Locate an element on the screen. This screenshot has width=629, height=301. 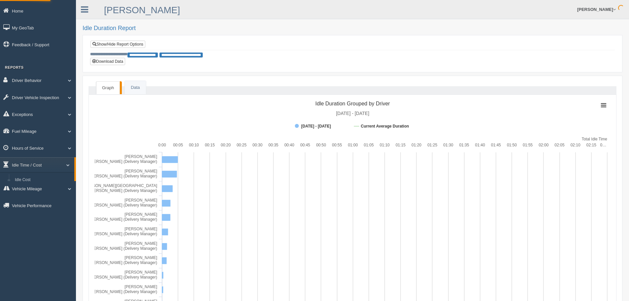
text: 01:35 is located at coordinates (464, 145).